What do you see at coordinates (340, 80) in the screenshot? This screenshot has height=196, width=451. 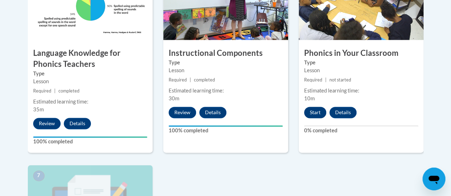 I see `span: not started` at bounding box center [340, 80].